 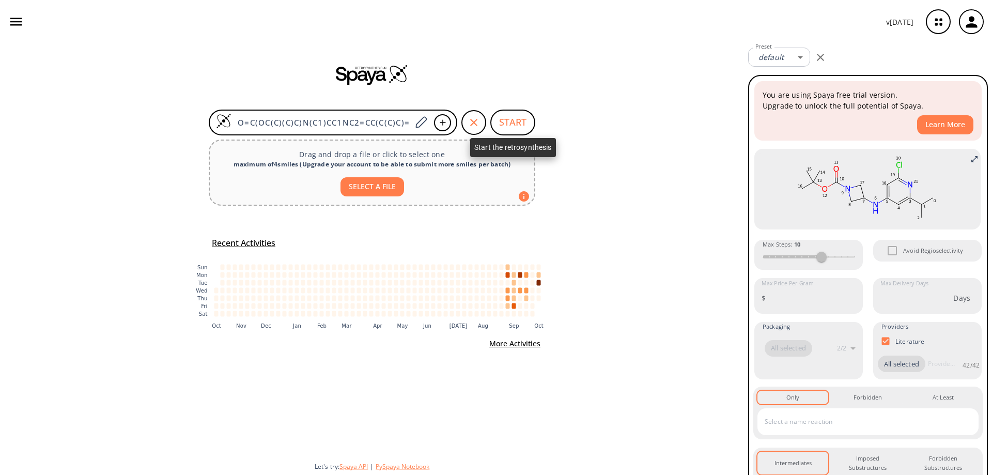 What do you see at coordinates (427, 325) in the screenshot?
I see `text: Jun` at bounding box center [427, 325].